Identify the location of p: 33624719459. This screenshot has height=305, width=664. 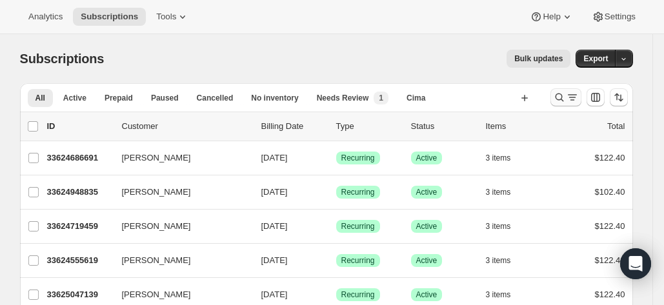
(79, 226).